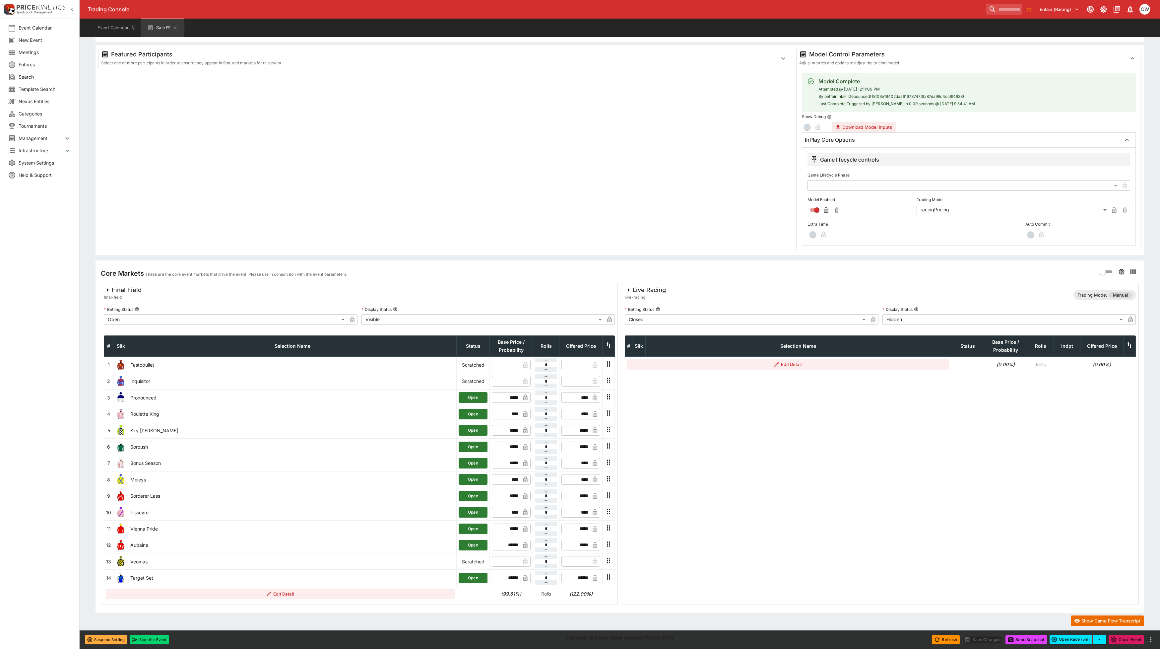  I want to click on p: Trading Mode:, so click(1092, 295).